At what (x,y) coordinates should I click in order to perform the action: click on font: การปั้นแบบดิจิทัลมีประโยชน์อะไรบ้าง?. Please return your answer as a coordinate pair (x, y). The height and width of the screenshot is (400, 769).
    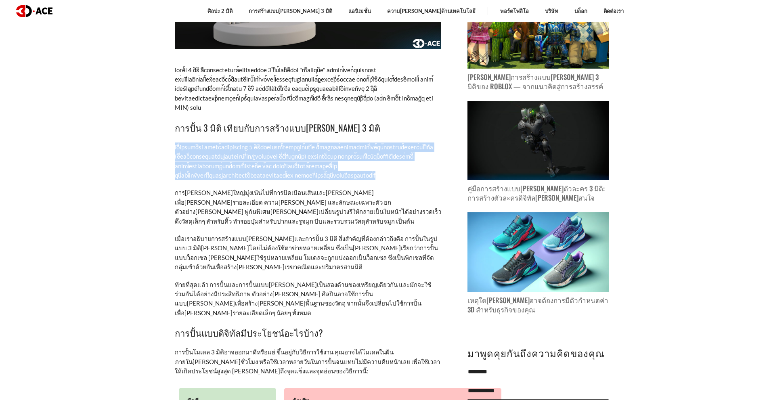
    Looking at the image, I should click on (249, 333).